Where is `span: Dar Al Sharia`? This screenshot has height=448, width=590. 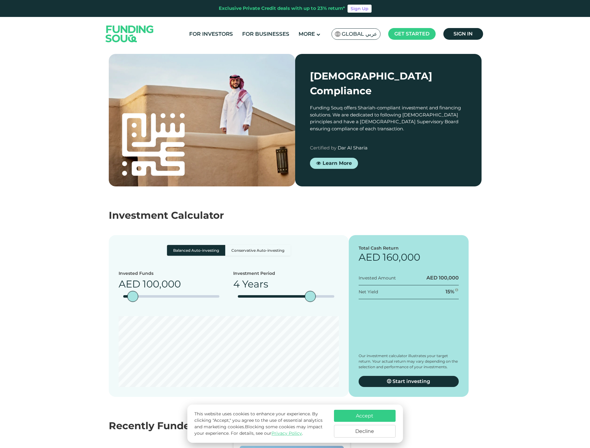 span: Dar Al Sharia is located at coordinates (353, 148).